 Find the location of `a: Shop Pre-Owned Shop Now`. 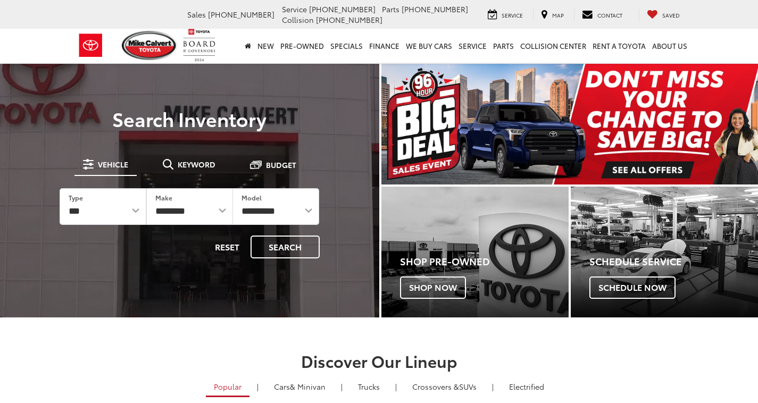

a: Shop Pre-Owned Shop Now is located at coordinates (475, 252).